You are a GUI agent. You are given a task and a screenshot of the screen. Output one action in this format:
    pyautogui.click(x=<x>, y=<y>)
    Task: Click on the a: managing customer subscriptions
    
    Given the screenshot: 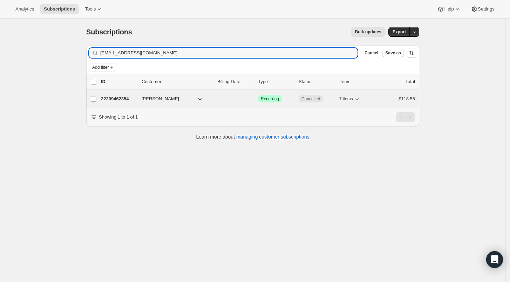 What is the action you would take?
    pyautogui.click(x=272, y=137)
    